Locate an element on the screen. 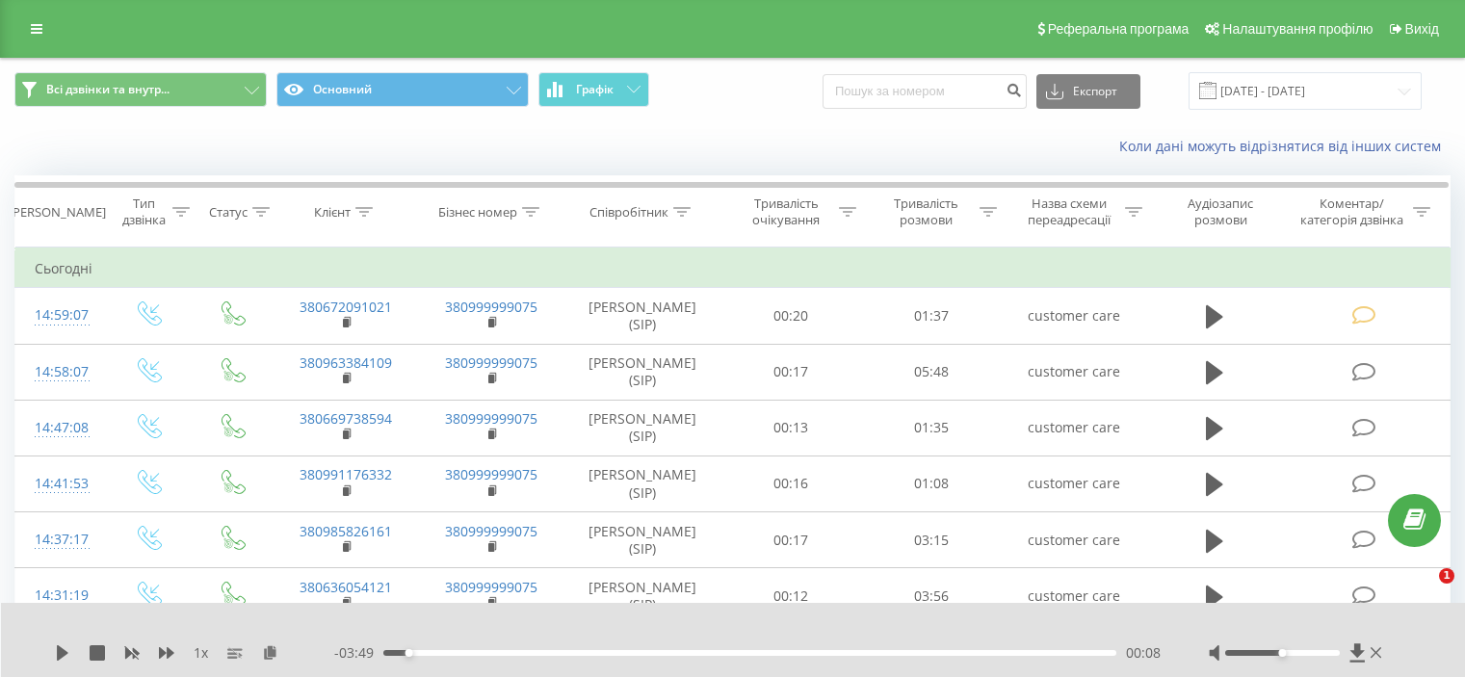  a: 380672091021 is located at coordinates (346, 306).